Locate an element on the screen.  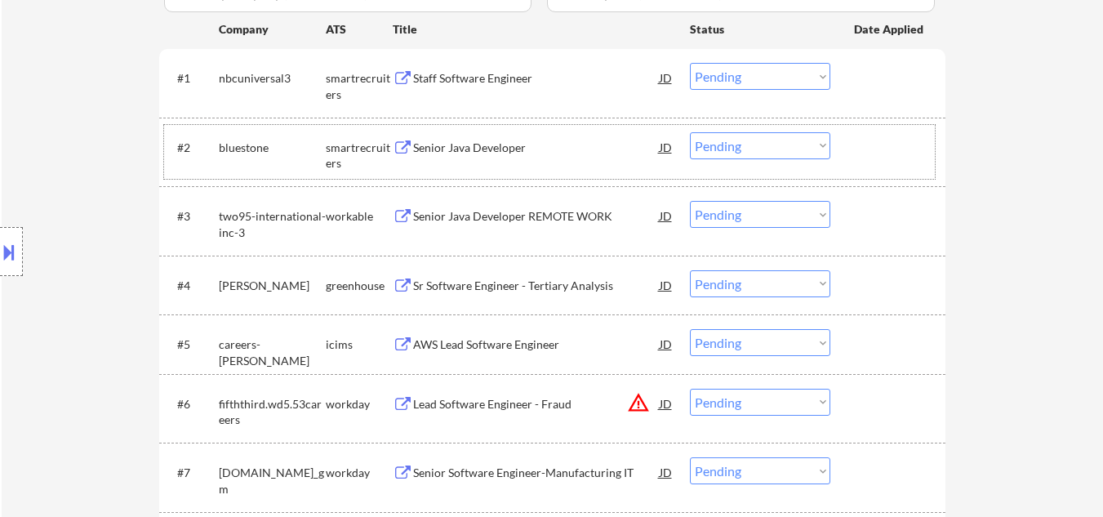
div: fifththird.wd5.53careers is located at coordinates (272, 412).